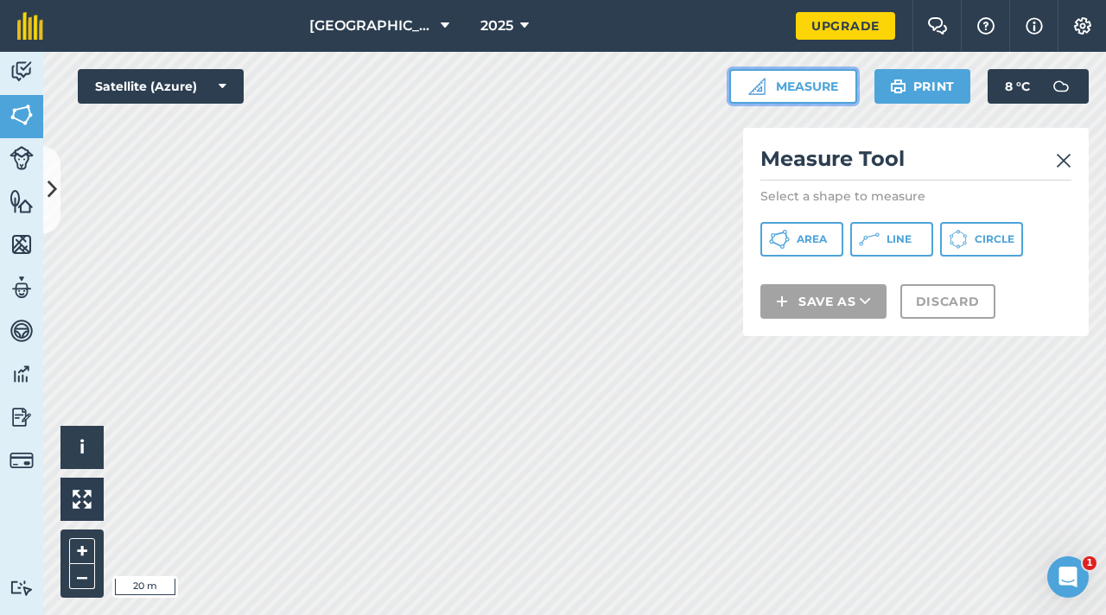  What do you see at coordinates (845, 26) in the screenshot?
I see `a: Upgrade` at bounding box center [845, 26].